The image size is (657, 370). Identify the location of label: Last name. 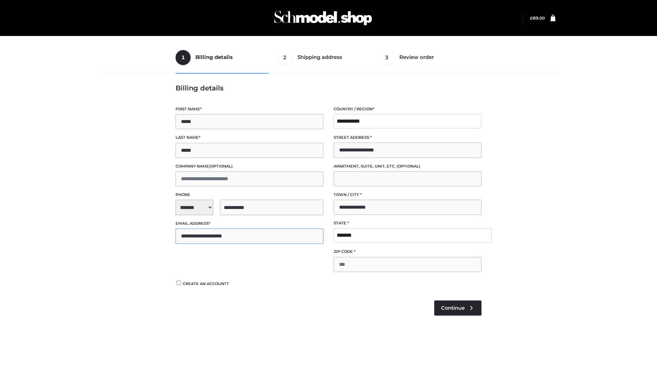
(249, 137).